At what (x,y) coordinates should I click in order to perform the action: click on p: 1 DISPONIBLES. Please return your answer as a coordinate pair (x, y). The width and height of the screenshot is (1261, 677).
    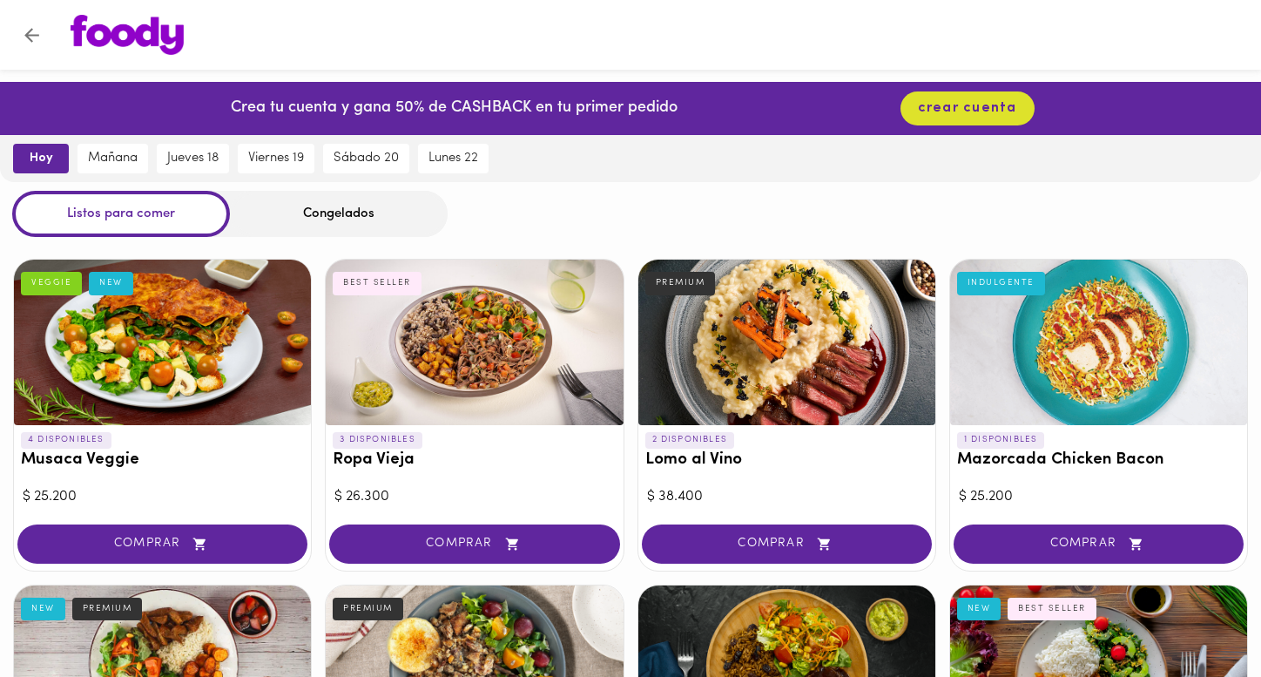
    Looking at the image, I should click on (1000, 440).